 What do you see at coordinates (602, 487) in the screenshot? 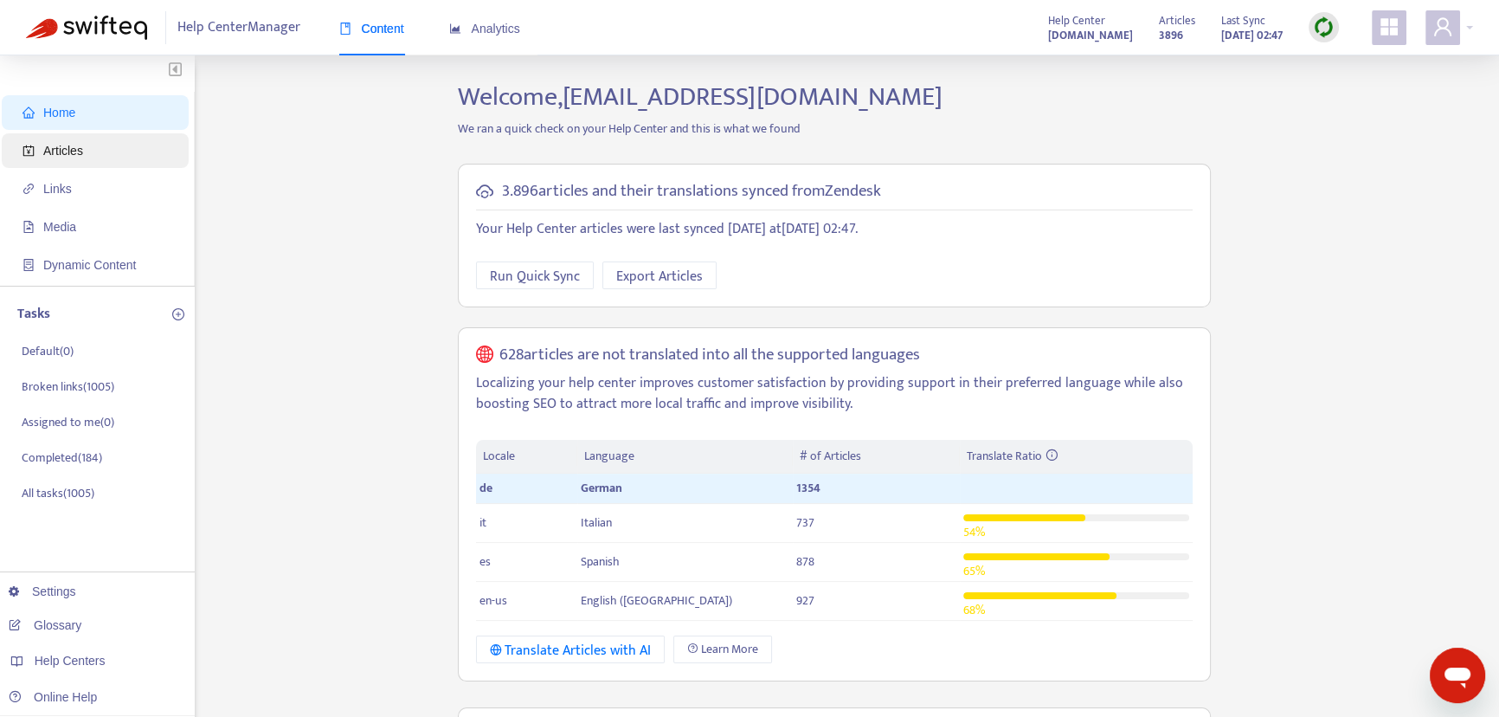
I see `span: German` at bounding box center [602, 487].